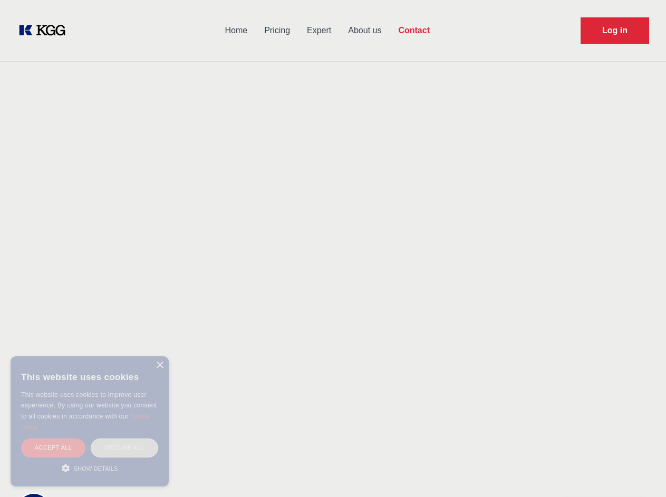  I want to click on a: KOL Knowledge Platform: Talk to Key External Experts (KEE), so click(45, 31).